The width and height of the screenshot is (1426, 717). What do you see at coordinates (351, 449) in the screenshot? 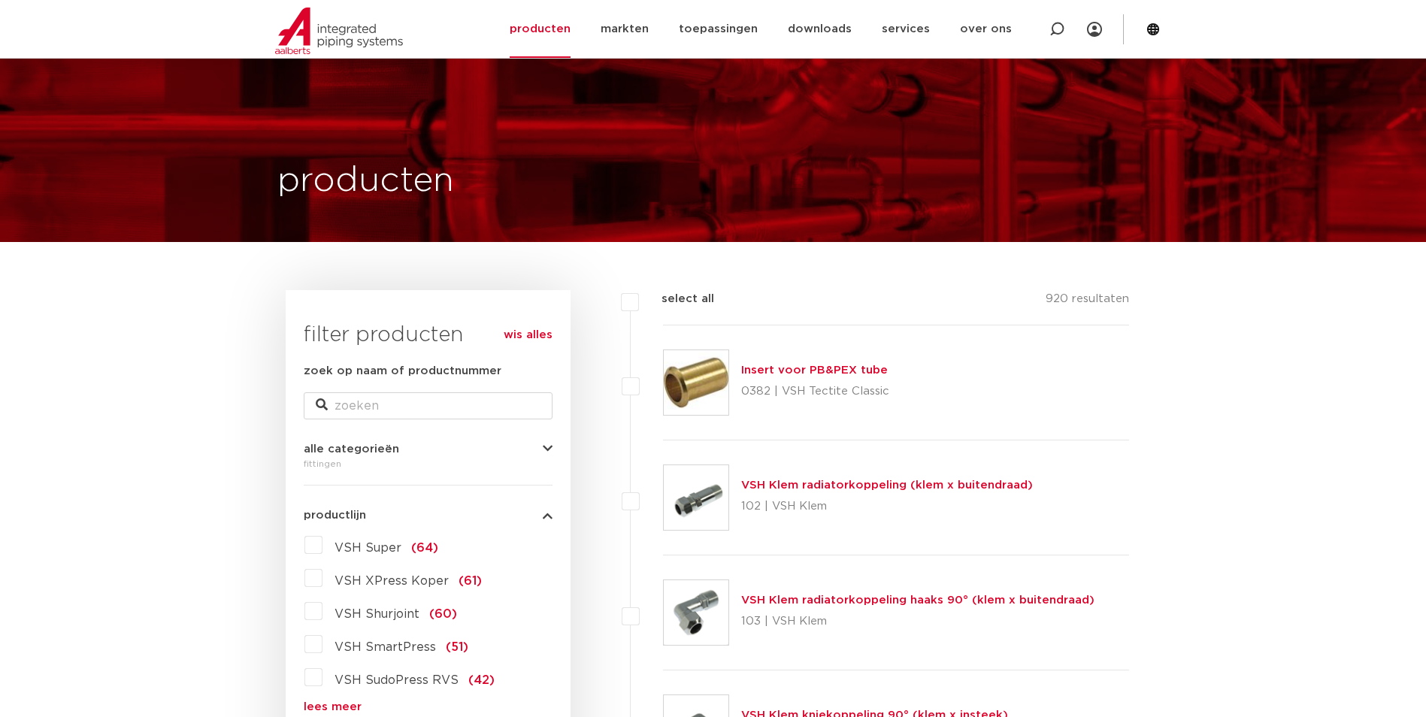
I see `span: alle categorieën` at bounding box center [351, 449].